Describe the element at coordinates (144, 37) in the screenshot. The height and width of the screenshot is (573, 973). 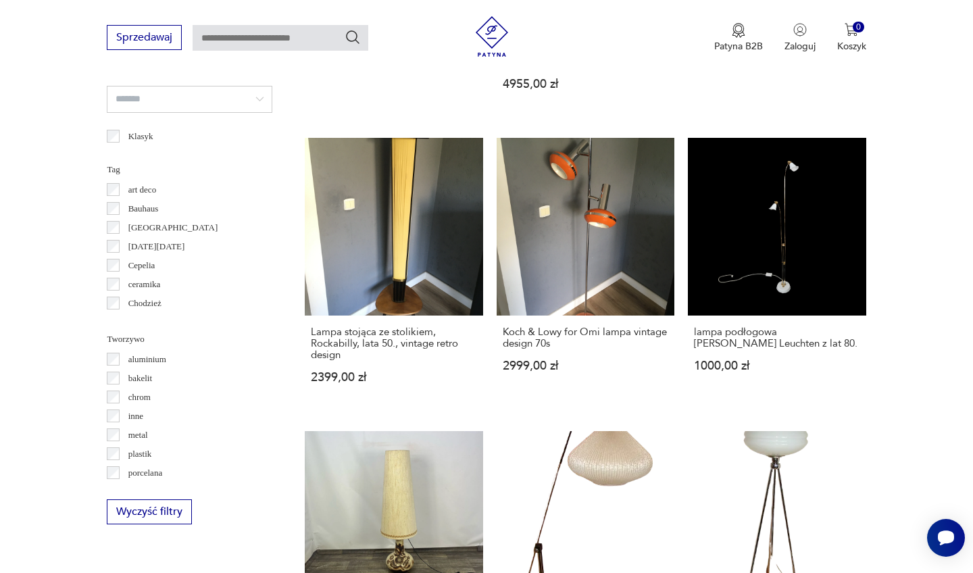
I see `button: Sprzedawaj` at that location.